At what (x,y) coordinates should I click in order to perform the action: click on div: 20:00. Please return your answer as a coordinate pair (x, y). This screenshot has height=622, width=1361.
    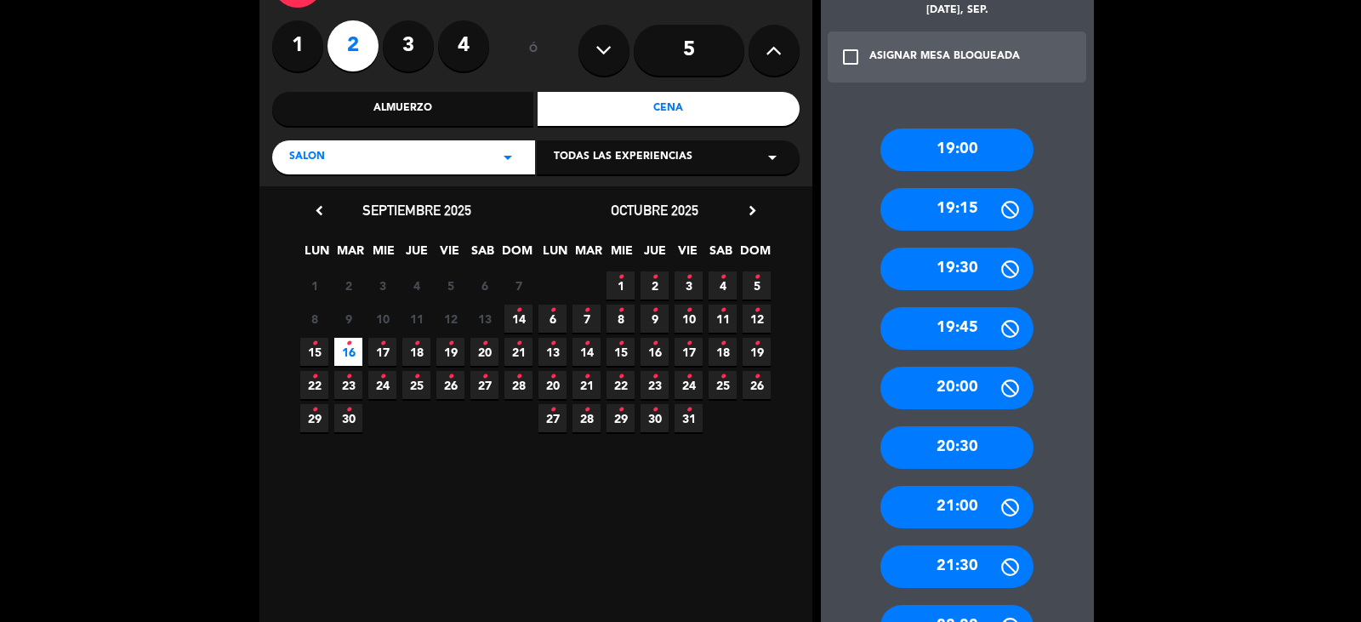
    Looking at the image, I should click on (957, 388).